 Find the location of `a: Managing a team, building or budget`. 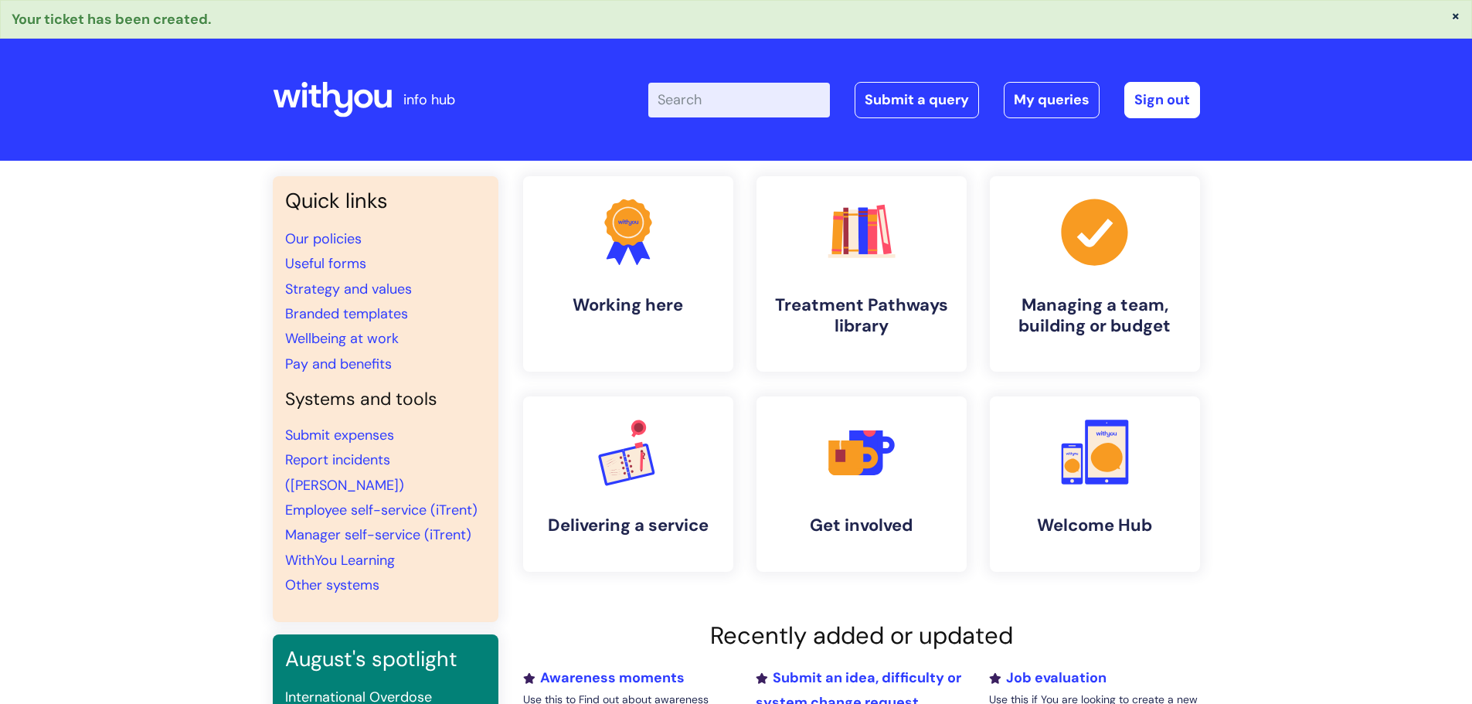

a: Managing a team, building or budget is located at coordinates (1095, 274).